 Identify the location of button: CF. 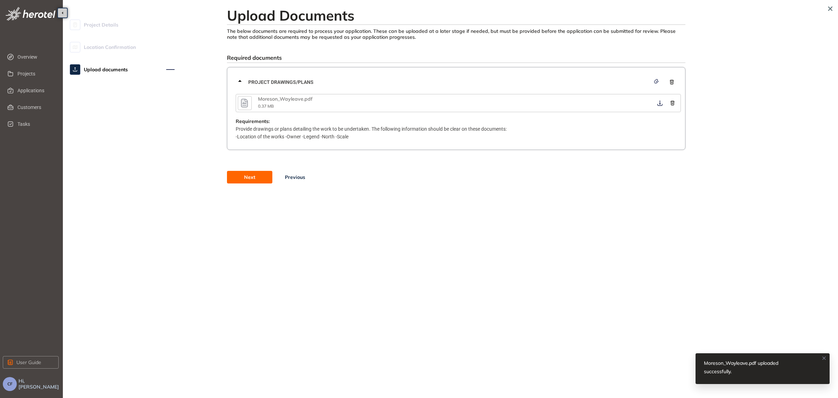
(10, 384).